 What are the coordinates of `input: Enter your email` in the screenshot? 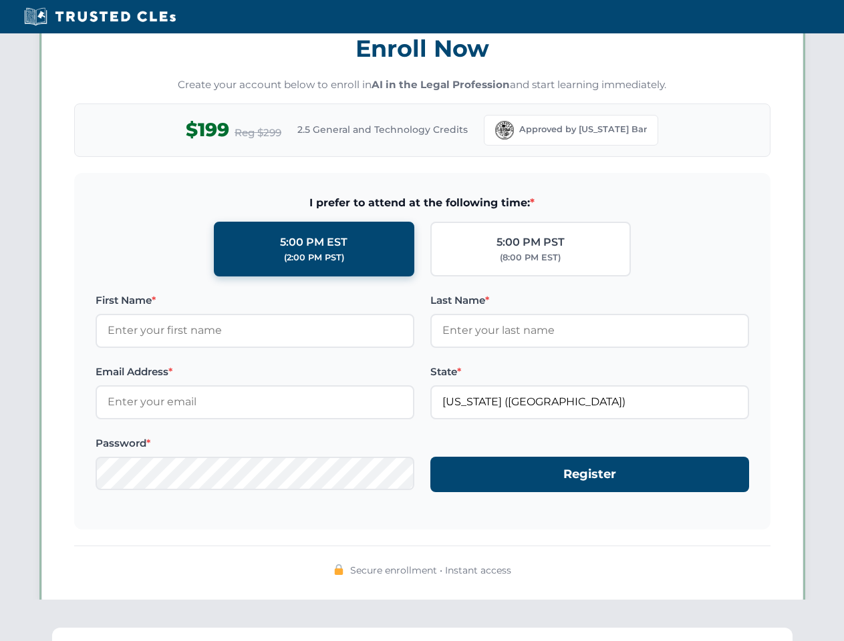 It's located at (255, 402).